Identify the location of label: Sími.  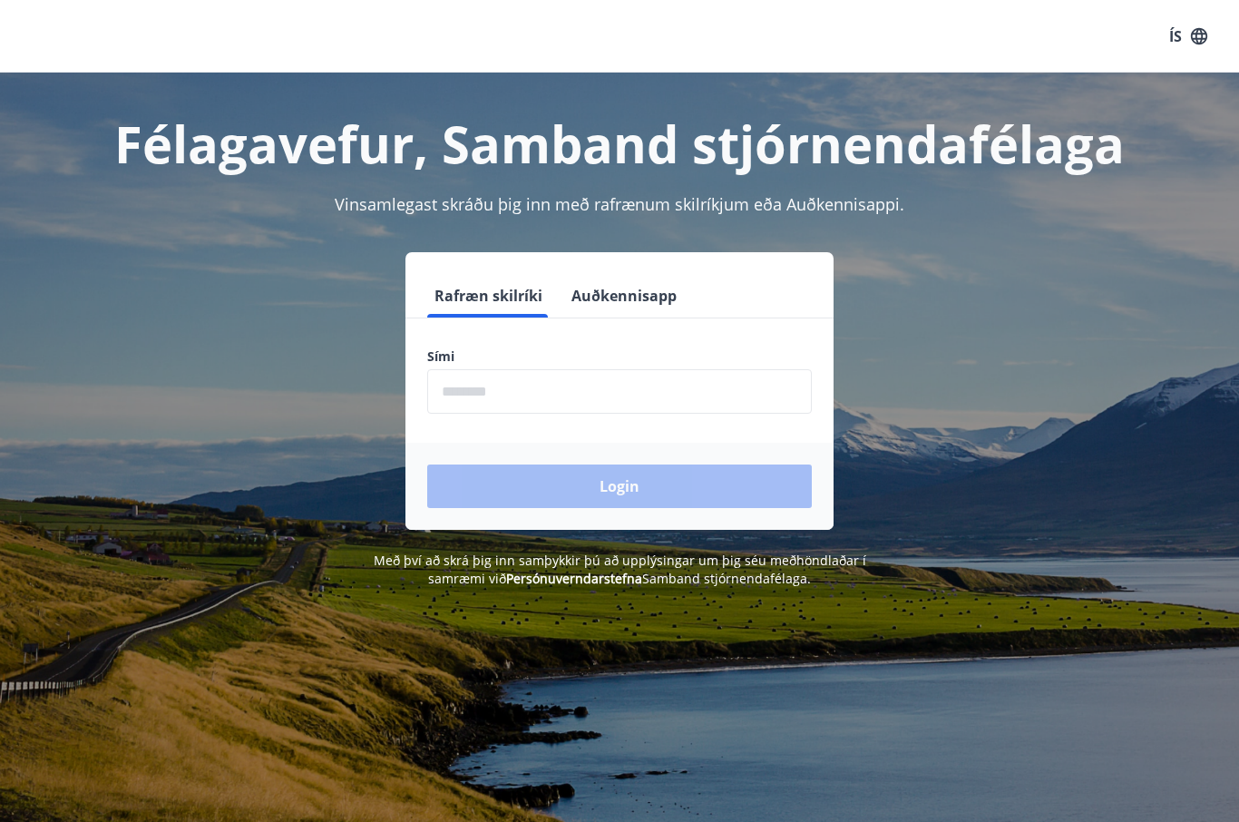
(620, 357).